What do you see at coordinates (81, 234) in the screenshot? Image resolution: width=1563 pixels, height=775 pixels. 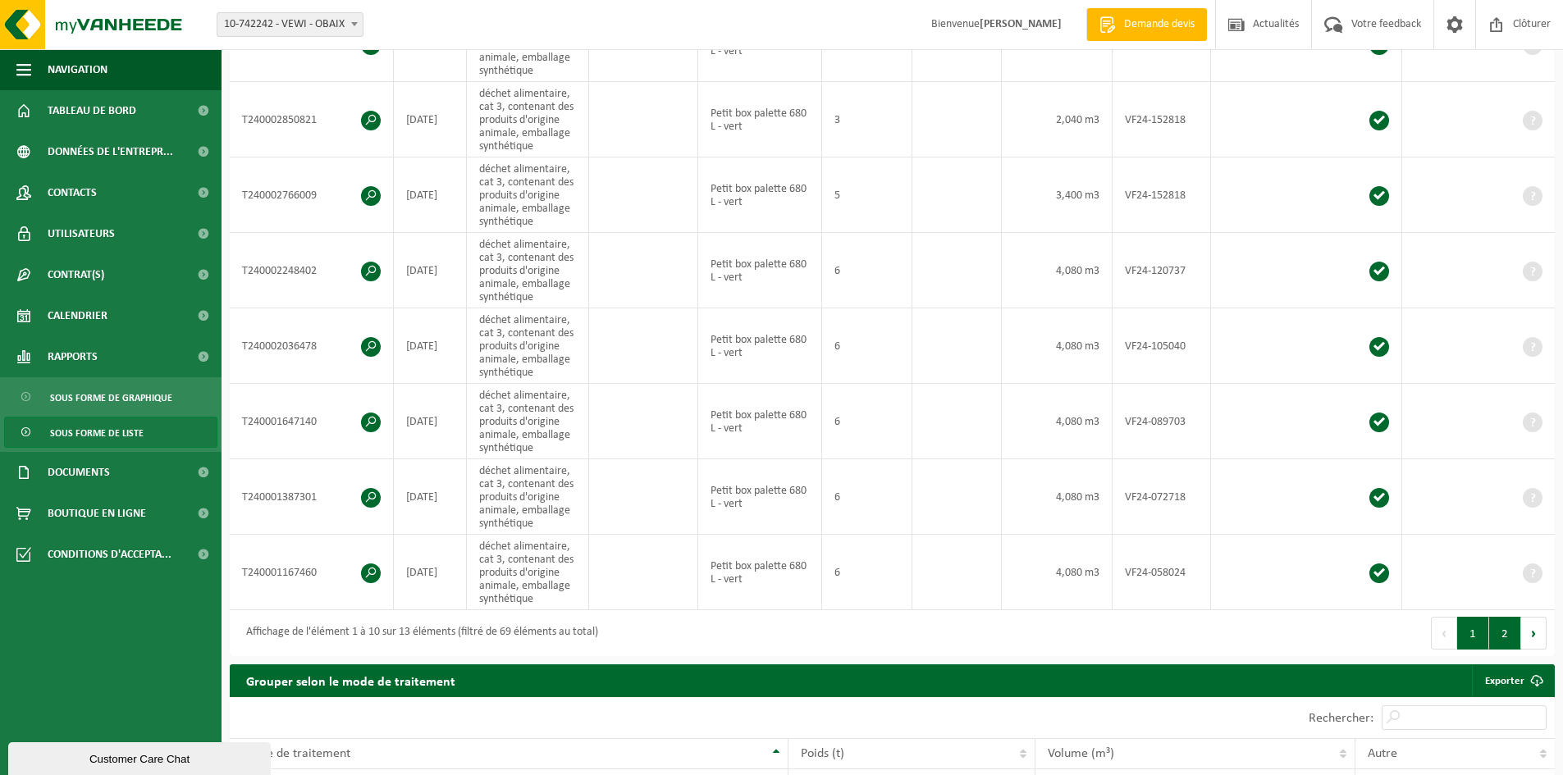 I see `span: Utilisateurs` at bounding box center [81, 234].